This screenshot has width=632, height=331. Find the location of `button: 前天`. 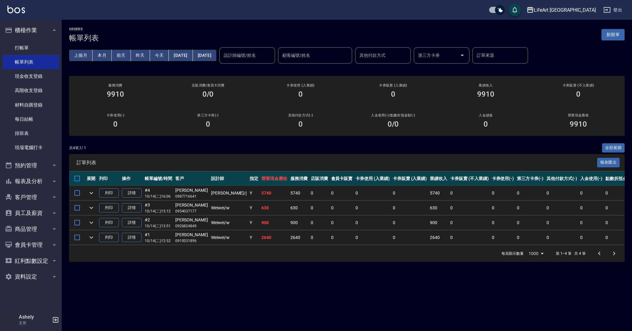

button: 前天 is located at coordinates (121, 55).